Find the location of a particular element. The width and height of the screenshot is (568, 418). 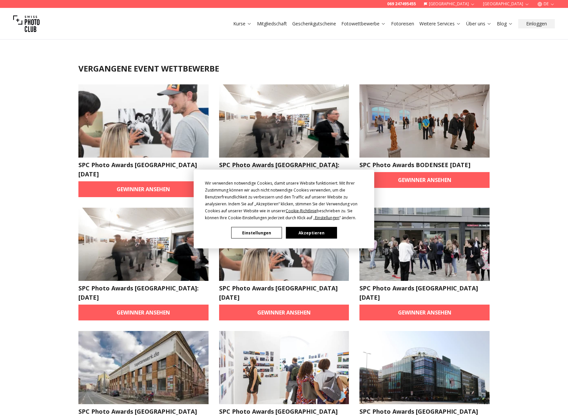

button: Einstellungen is located at coordinates (257, 233).